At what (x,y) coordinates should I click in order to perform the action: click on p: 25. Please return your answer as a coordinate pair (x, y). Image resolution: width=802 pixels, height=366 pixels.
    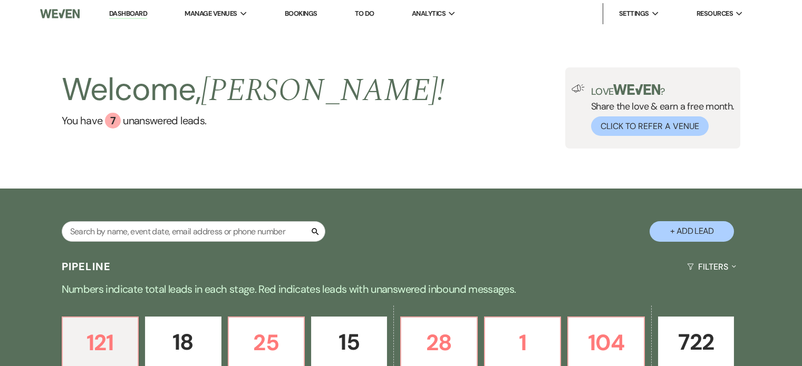
    Looking at the image, I should click on (266, 343).